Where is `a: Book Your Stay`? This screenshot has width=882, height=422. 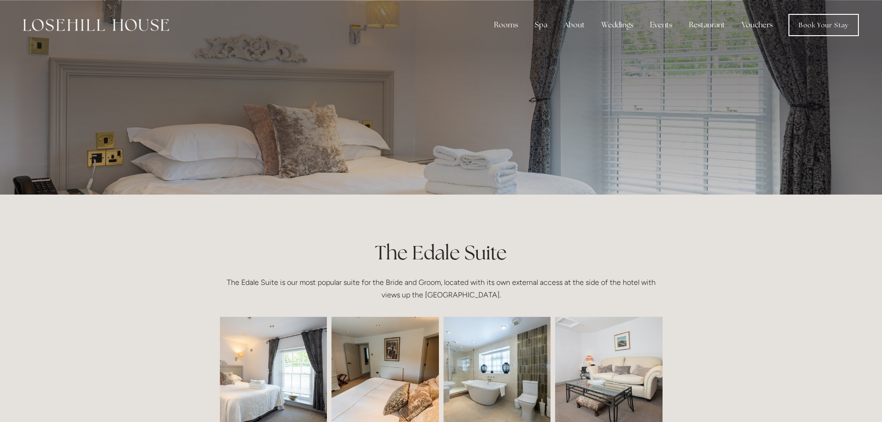 a: Book Your Stay is located at coordinates (823, 25).